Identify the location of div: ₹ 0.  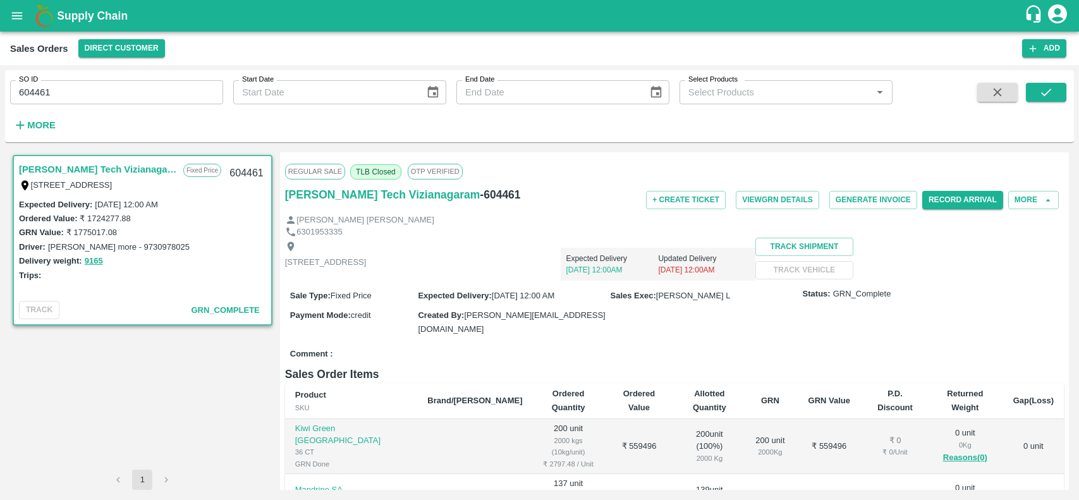
(895, 441).